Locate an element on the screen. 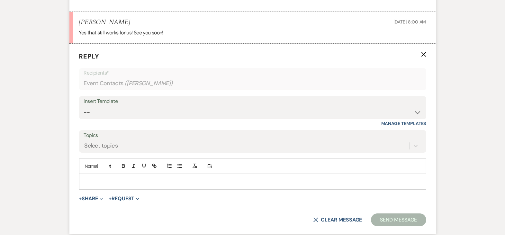  button: Request is located at coordinates (124, 199).